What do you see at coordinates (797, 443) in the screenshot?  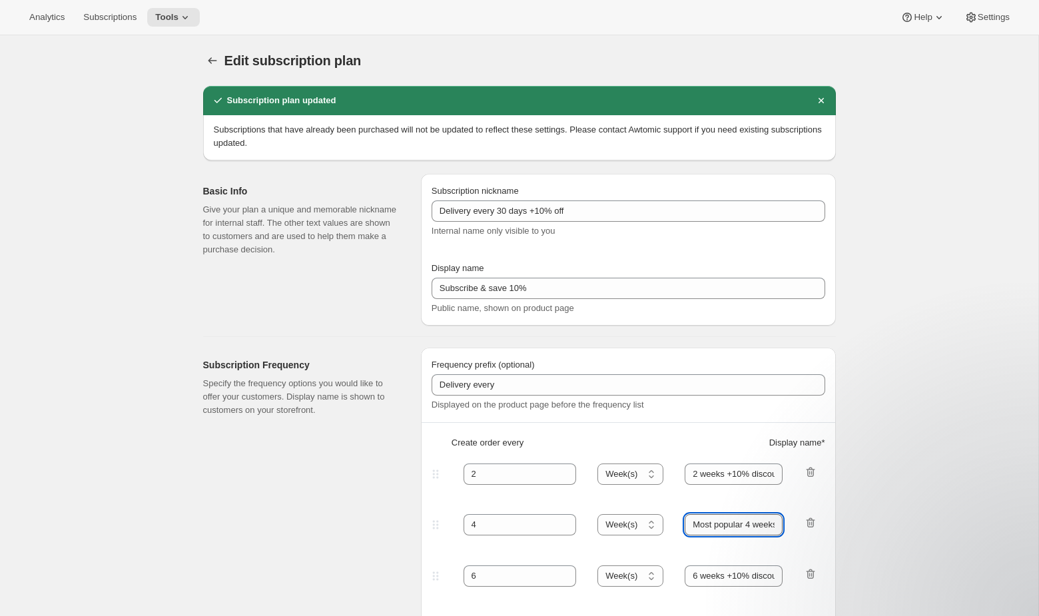 I see `span: Display name *` at bounding box center [797, 443].